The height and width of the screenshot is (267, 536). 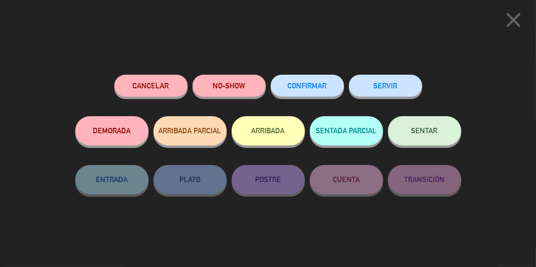 I want to click on button: CUENTA, so click(x=346, y=180).